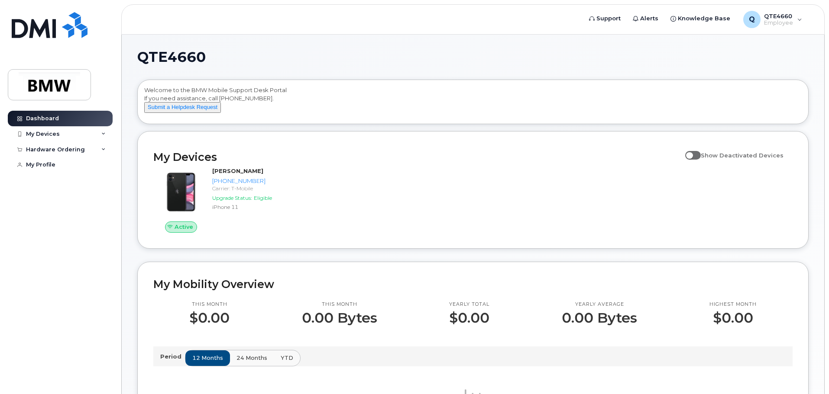  What do you see at coordinates (182, 107) in the screenshot?
I see `a: Submit a Helpdesk Request` at bounding box center [182, 107].